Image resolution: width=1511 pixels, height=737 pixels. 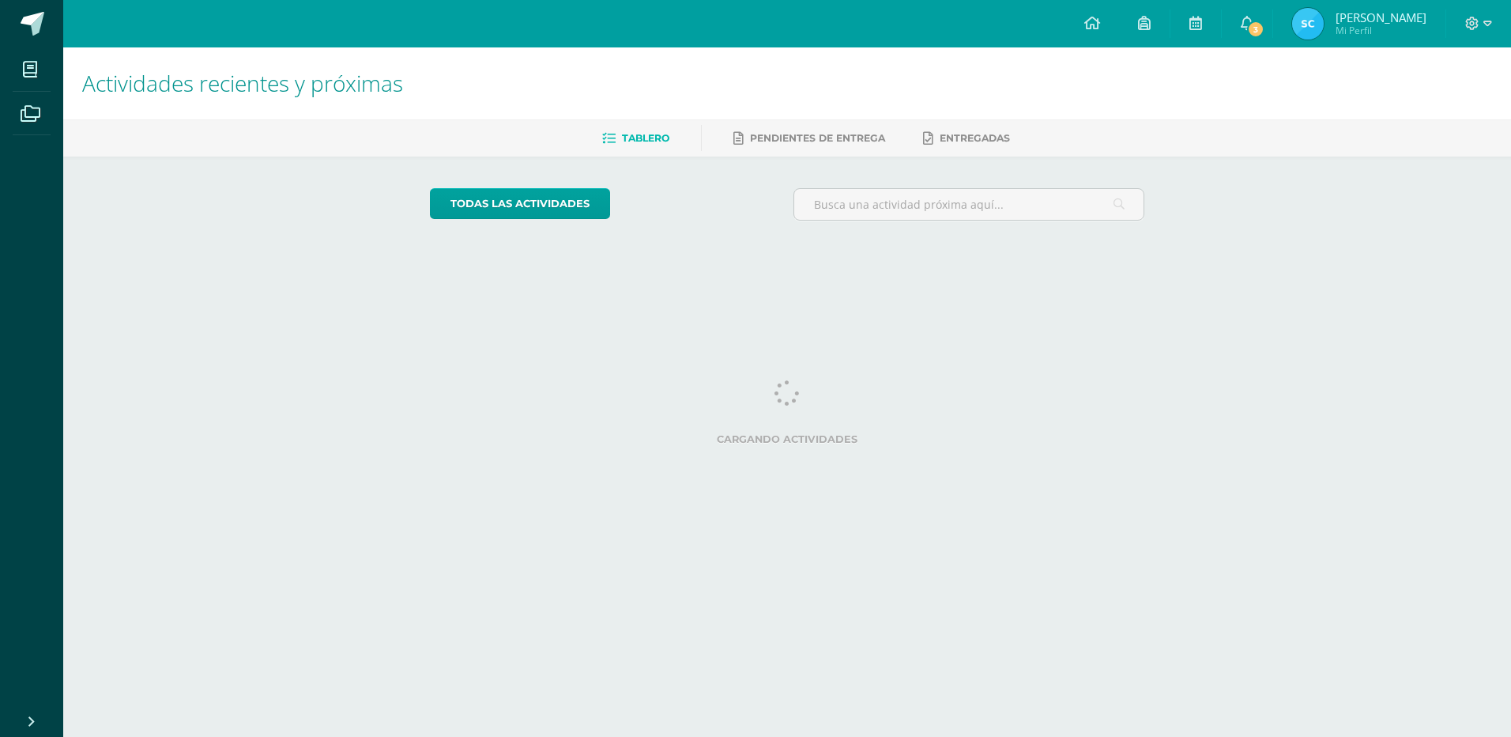 I want to click on a: Entregadas, so click(x=966, y=138).